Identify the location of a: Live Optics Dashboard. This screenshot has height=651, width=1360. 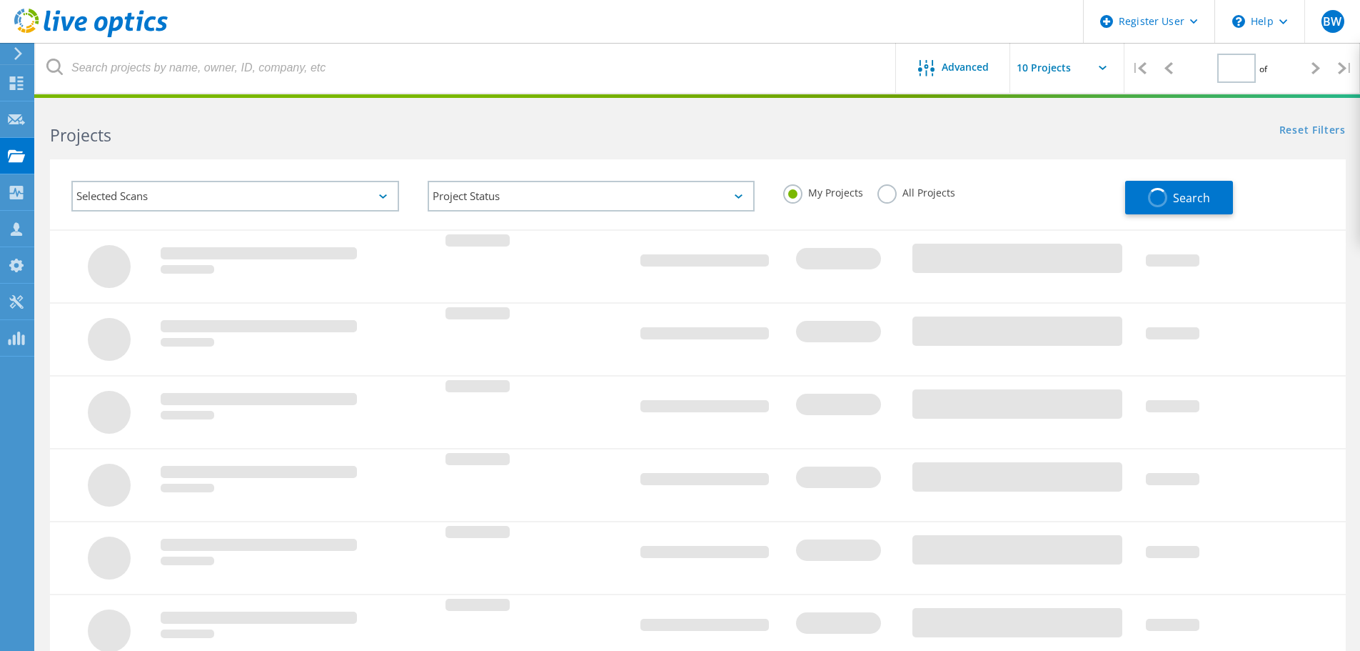
(91, 35).